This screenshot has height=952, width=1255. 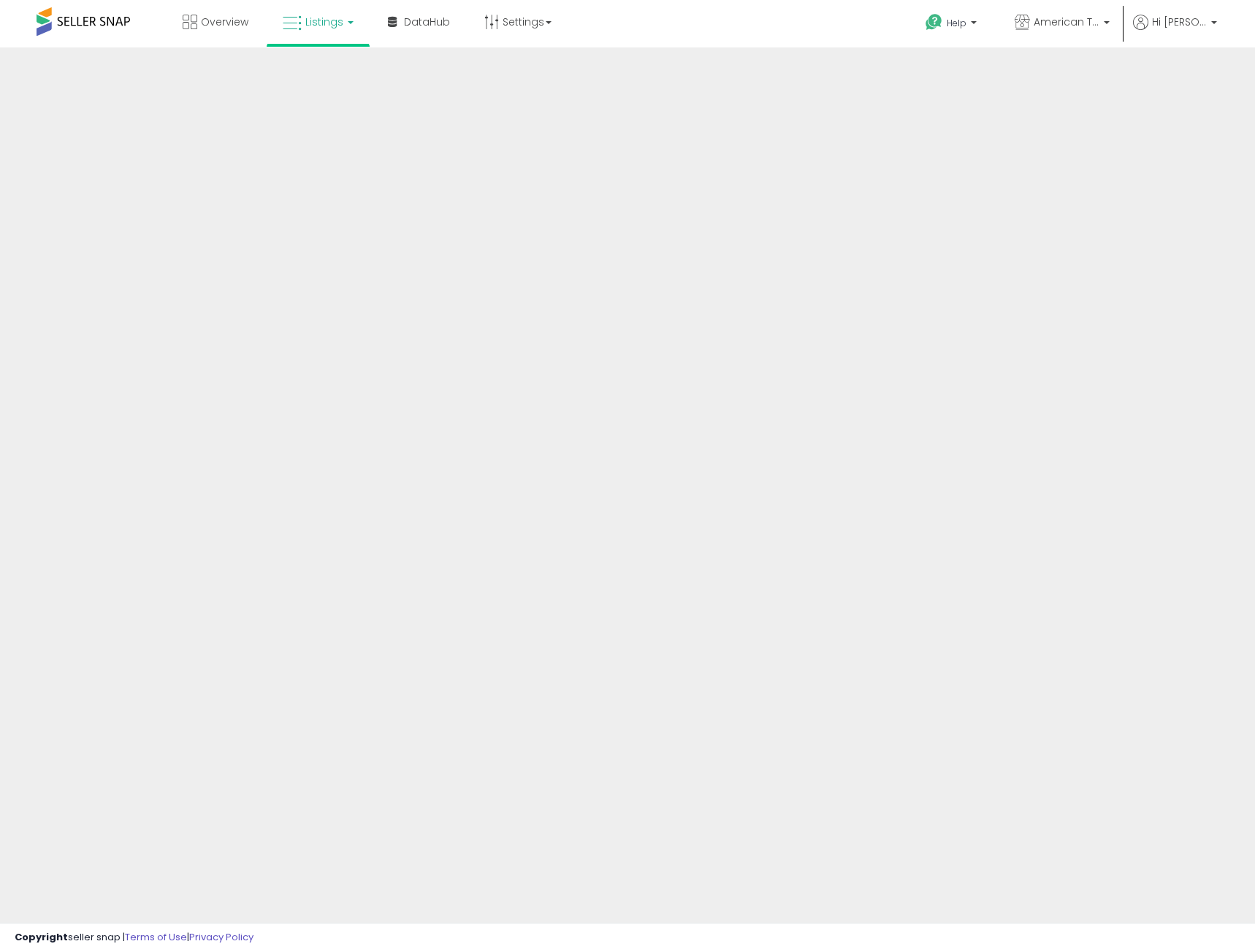 I want to click on span: American Telecom Headquarters, so click(x=1066, y=22).